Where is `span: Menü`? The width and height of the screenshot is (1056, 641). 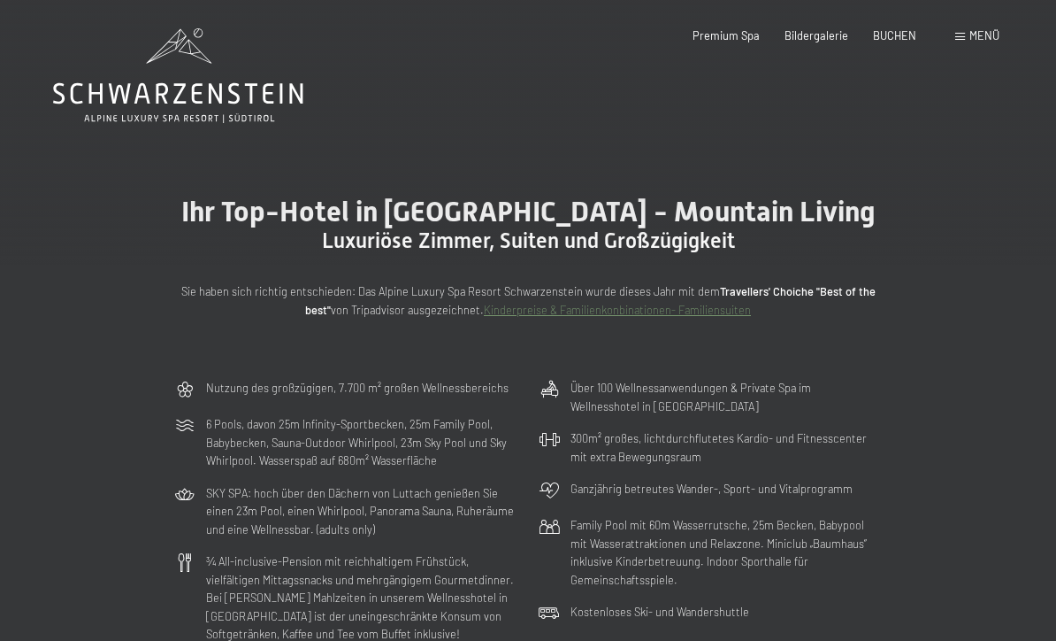 span: Menü is located at coordinates (985, 35).